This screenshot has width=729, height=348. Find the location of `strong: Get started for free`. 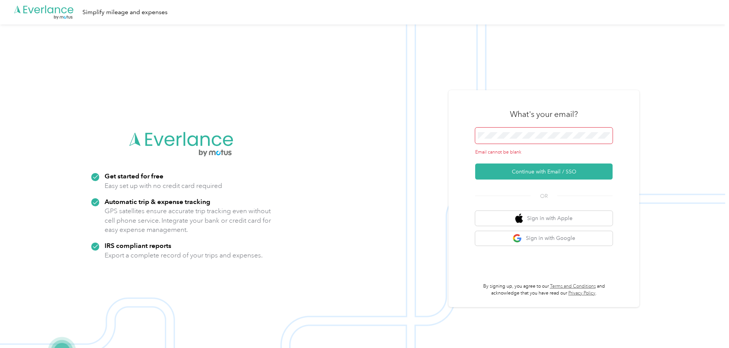

strong: Get started for free is located at coordinates (134, 176).